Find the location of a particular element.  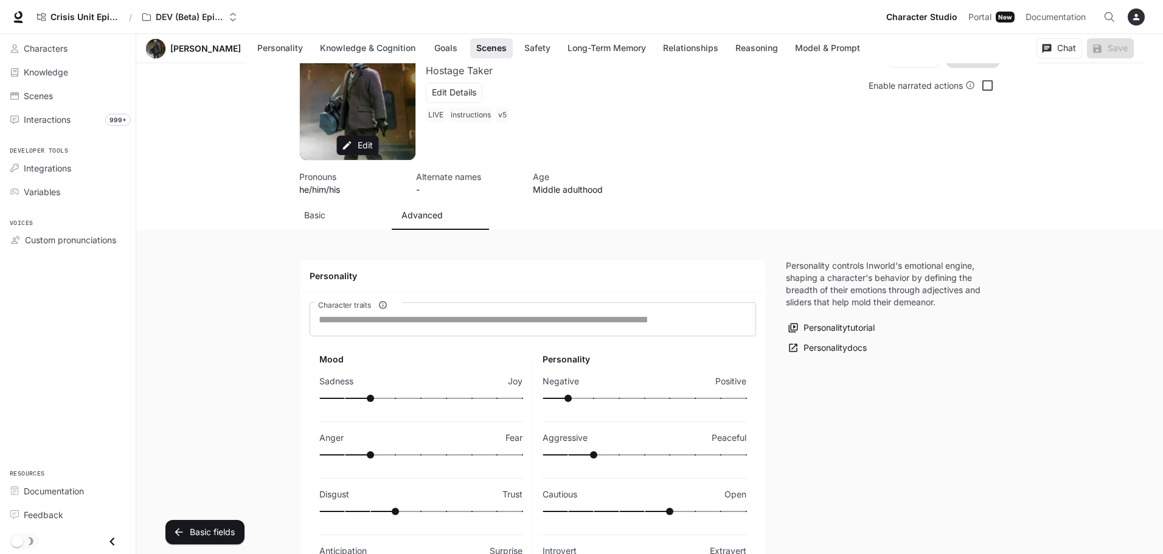

span: LIVE is located at coordinates (437, 115).